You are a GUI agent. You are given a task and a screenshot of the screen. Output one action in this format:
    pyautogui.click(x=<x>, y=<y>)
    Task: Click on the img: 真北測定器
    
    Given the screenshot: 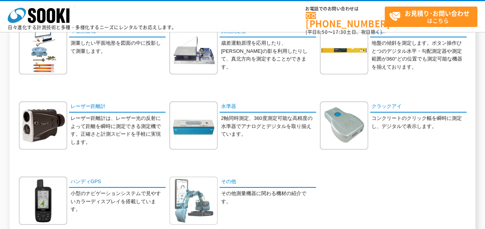 What is the action you would take?
    pyautogui.click(x=193, y=50)
    